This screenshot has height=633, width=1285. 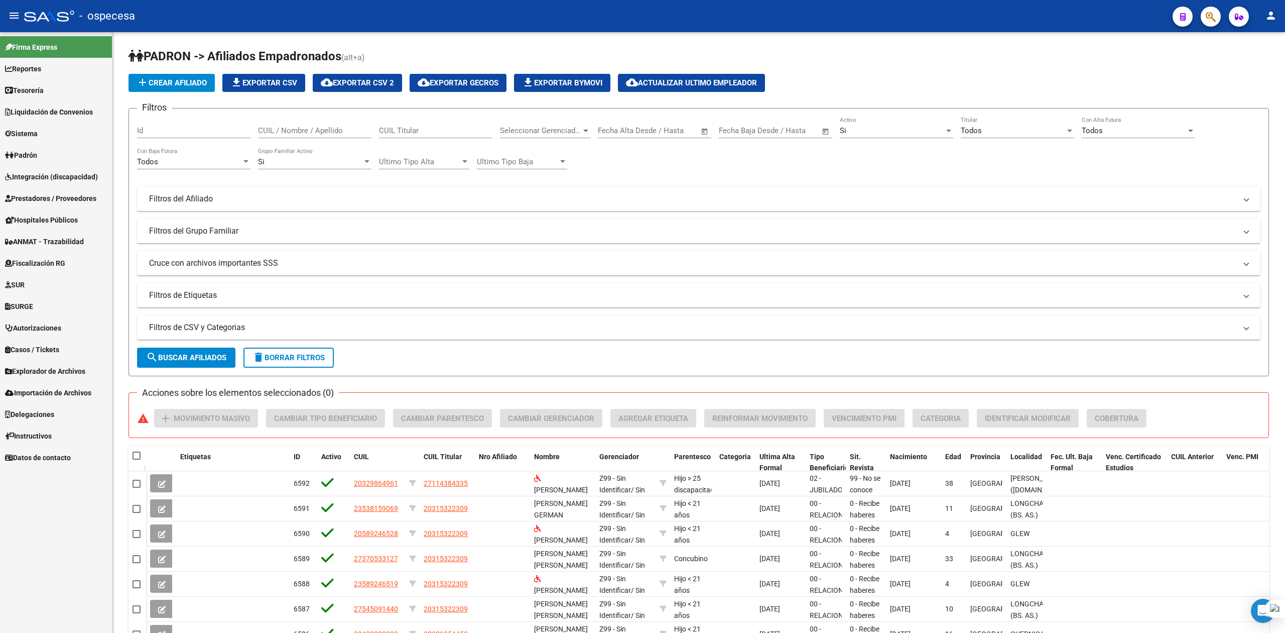 I want to click on span: Reinformar Movimiento, so click(x=760, y=418).